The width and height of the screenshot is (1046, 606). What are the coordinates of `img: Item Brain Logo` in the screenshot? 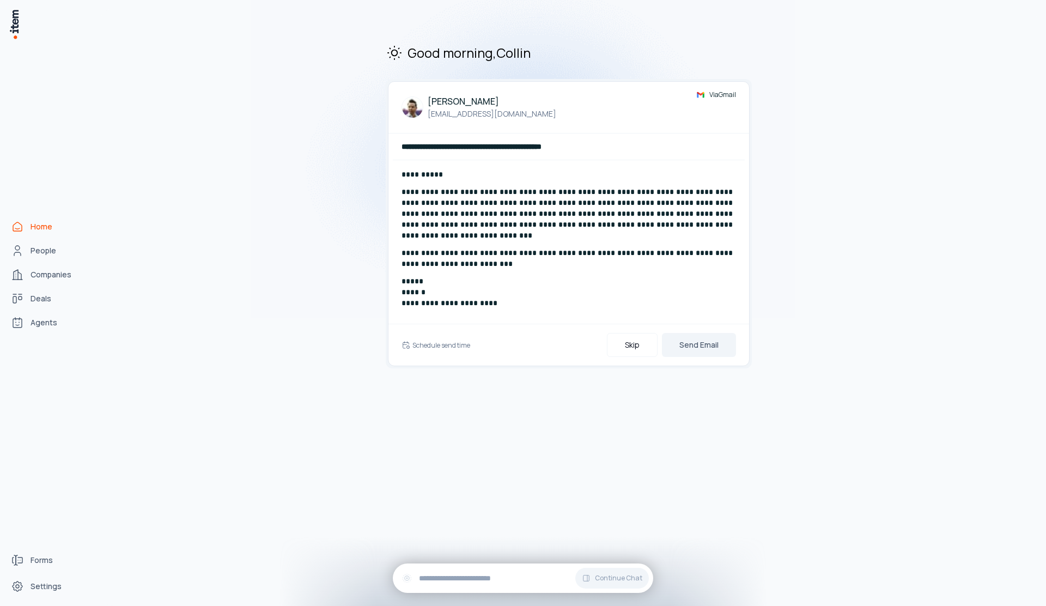 It's located at (14, 24).